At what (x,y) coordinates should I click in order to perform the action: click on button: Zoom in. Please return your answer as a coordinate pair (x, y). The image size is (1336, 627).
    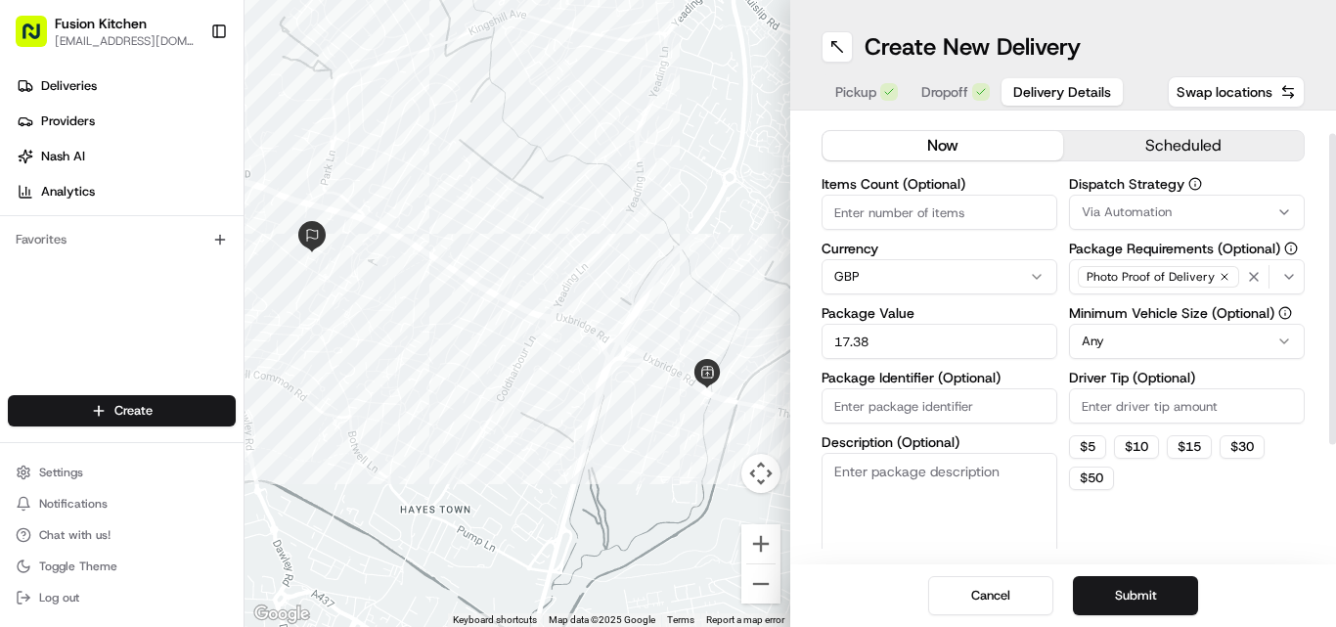
    Looking at the image, I should click on (761, 544).